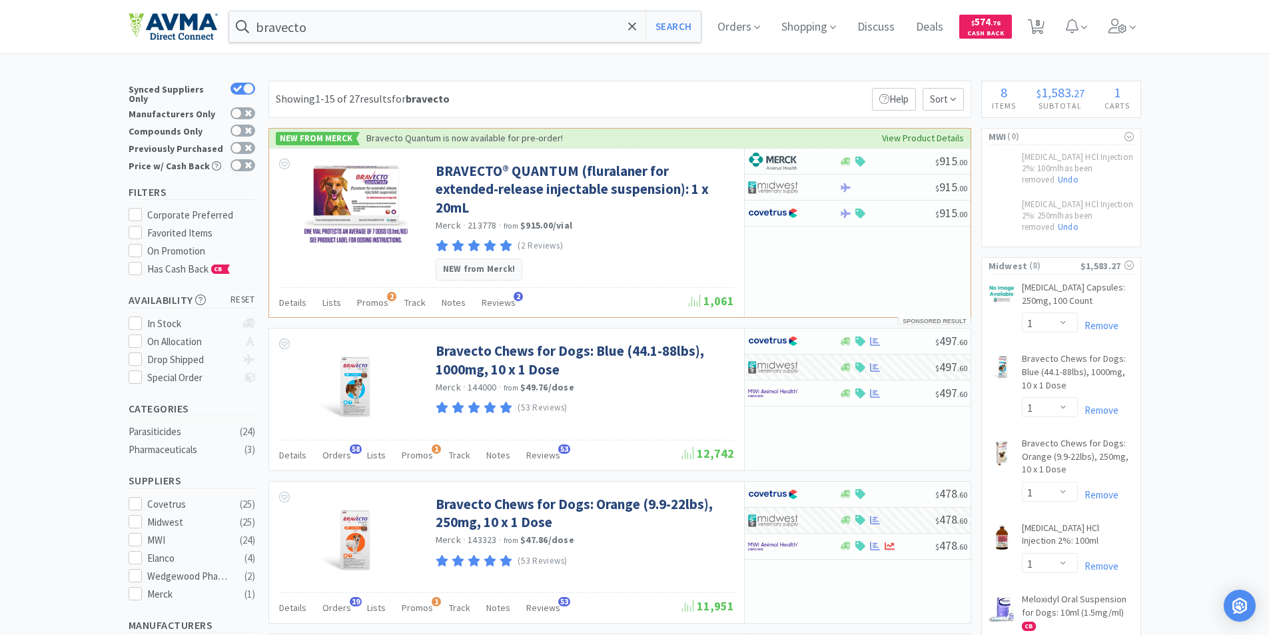  What do you see at coordinates (460, 455) in the screenshot?
I see `span: Track` at bounding box center [460, 455].